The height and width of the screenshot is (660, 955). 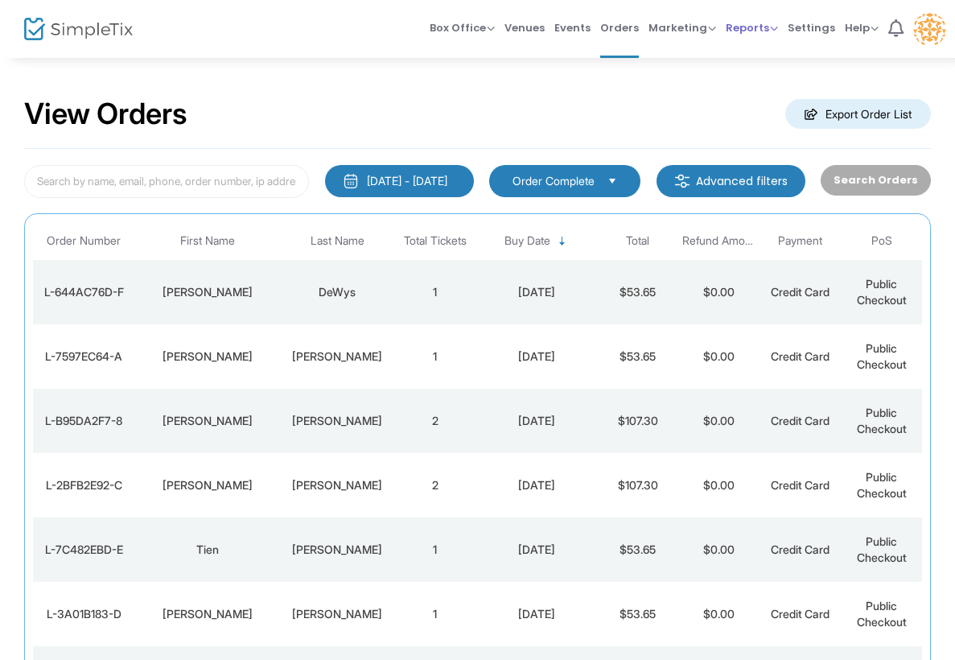 What do you see at coordinates (525, 27) in the screenshot?
I see `span: Venues` at bounding box center [525, 27].